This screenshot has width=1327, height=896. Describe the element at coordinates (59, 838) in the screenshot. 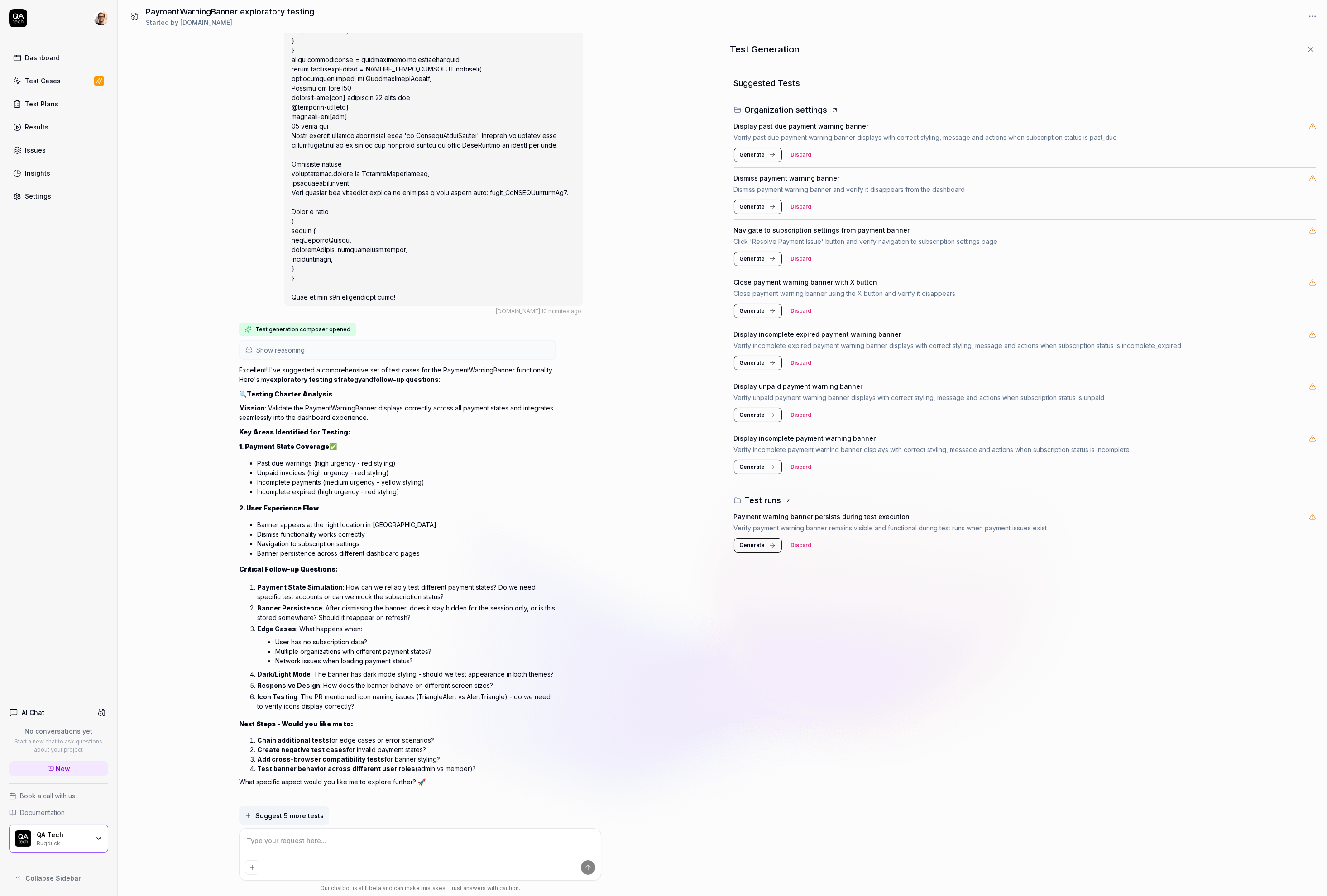

I see `button: QA Tech LogoQA TechBugduck` at that location.